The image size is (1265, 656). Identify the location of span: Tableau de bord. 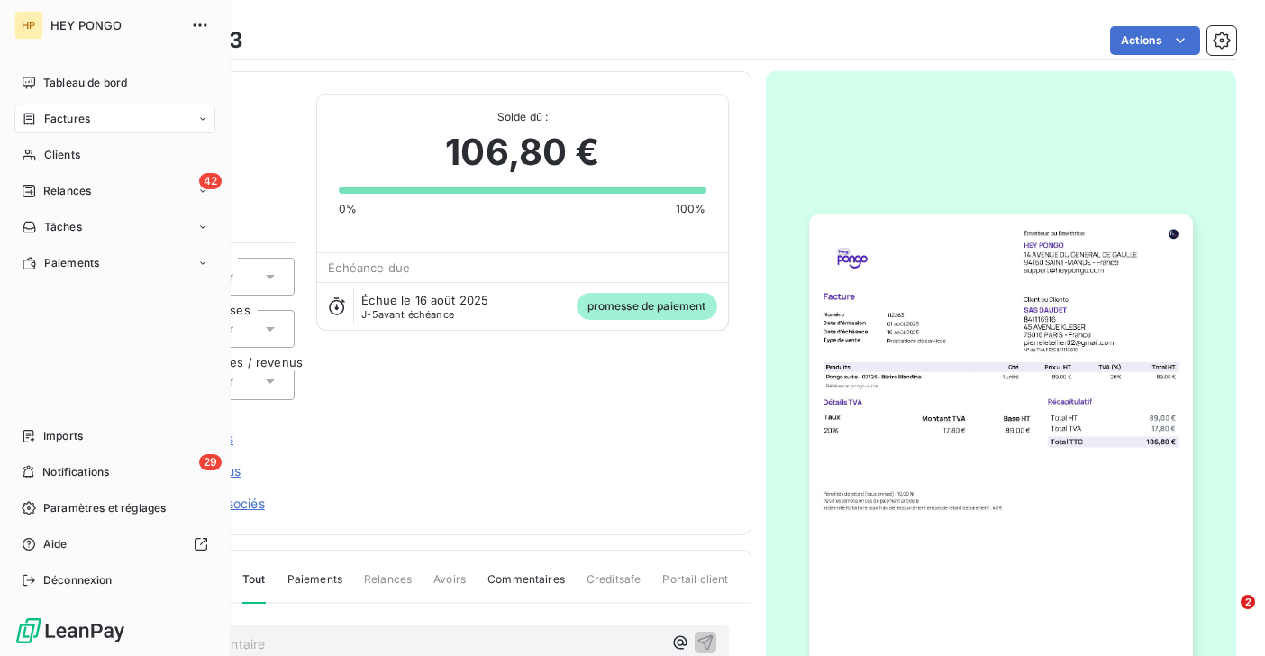
(85, 83).